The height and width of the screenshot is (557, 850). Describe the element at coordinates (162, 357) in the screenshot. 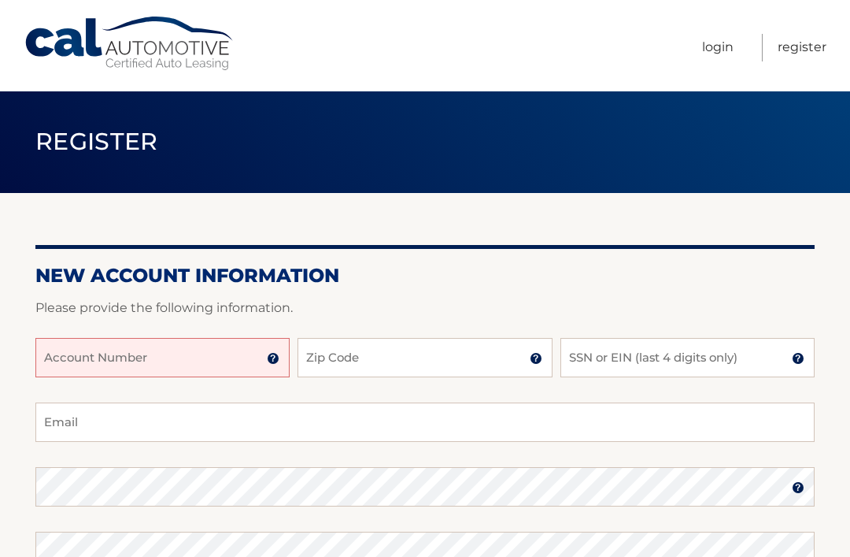

I see `input: Account Number` at that location.